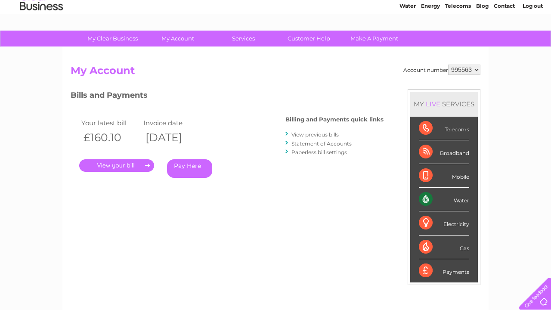 The width and height of the screenshot is (551, 310). I want to click on div: Electricity, so click(443, 223).